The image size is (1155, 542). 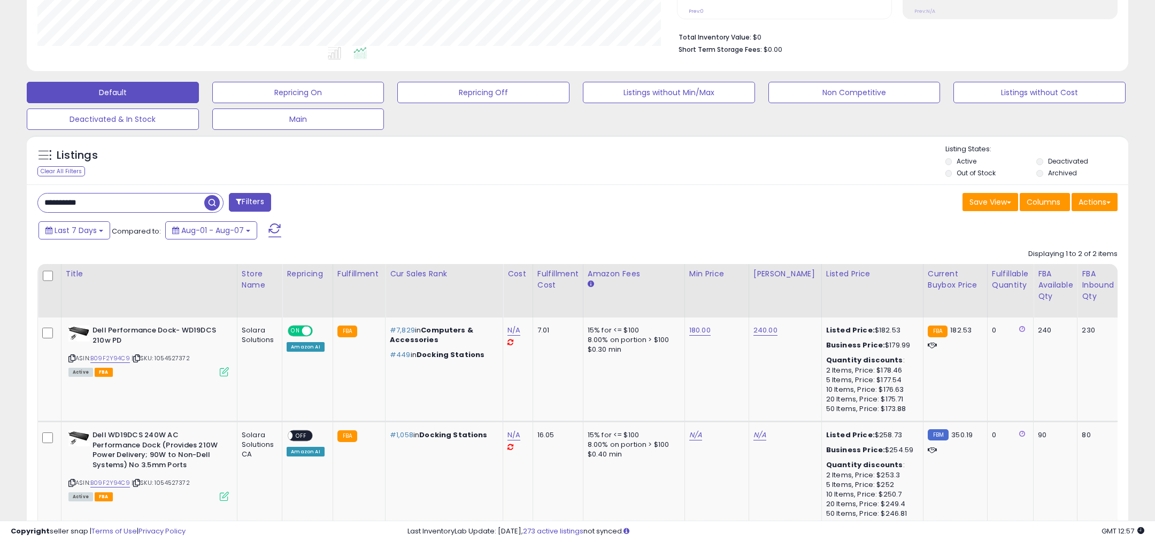 What do you see at coordinates (720, 49) in the screenshot?
I see `b: Short Term Storage Fees:` at bounding box center [720, 49].